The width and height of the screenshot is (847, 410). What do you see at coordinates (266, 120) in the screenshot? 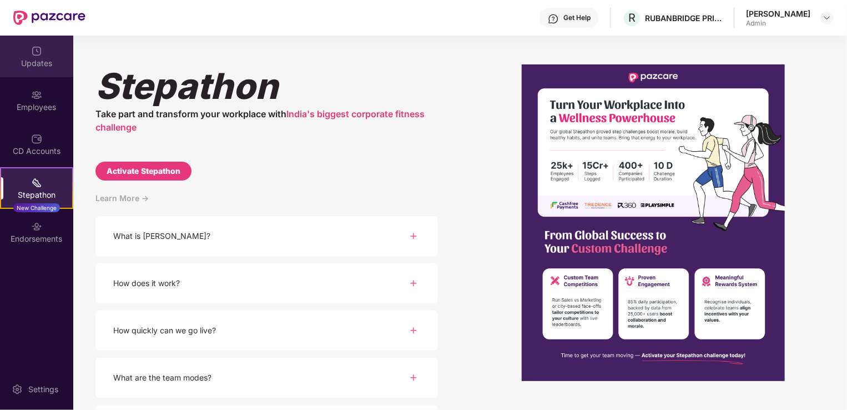
I see `div: Take part and transform your workplace with` at bounding box center [266, 120].